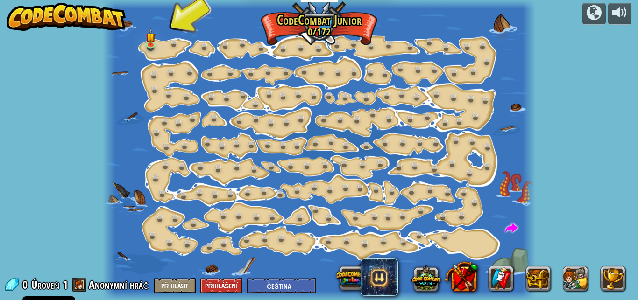  What do you see at coordinates (594, 14) in the screenshot?
I see `button: Kampaně` at bounding box center [594, 14].